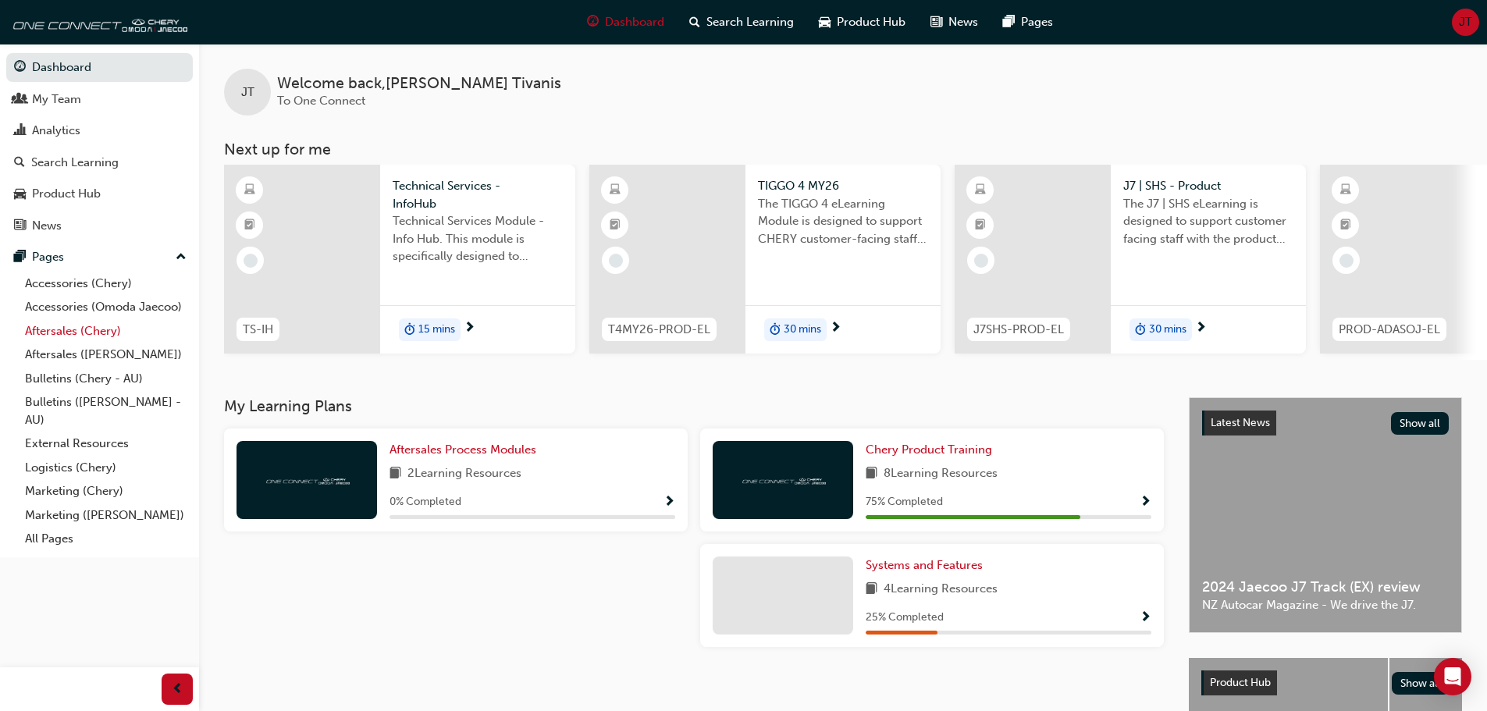 This screenshot has width=1487, height=711. What do you see at coordinates (105, 443) in the screenshot?
I see `a: External Resources` at bounding box center [105, 443].